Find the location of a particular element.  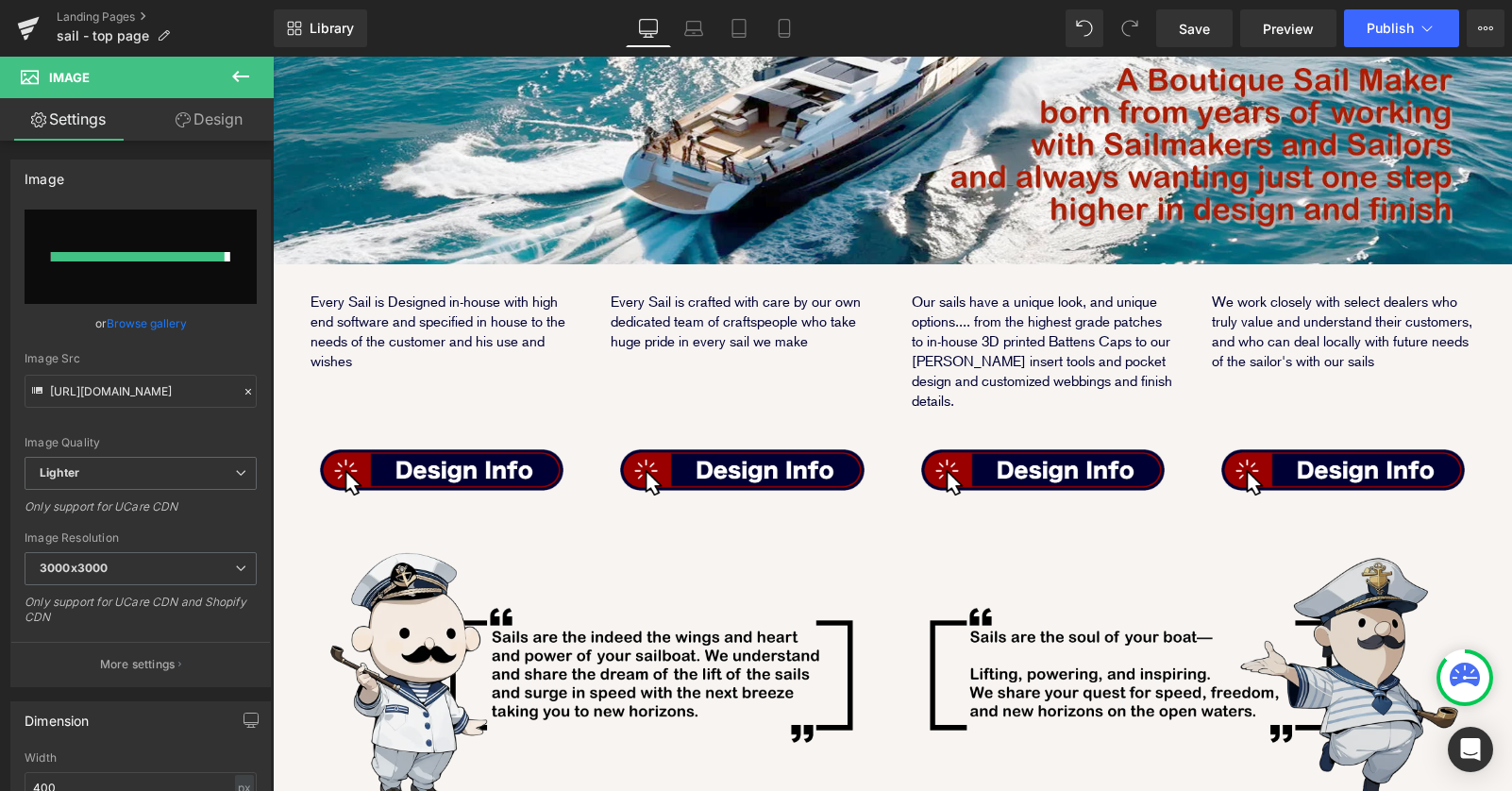

b: 3000x3000 is located at coordinates (74, 567).